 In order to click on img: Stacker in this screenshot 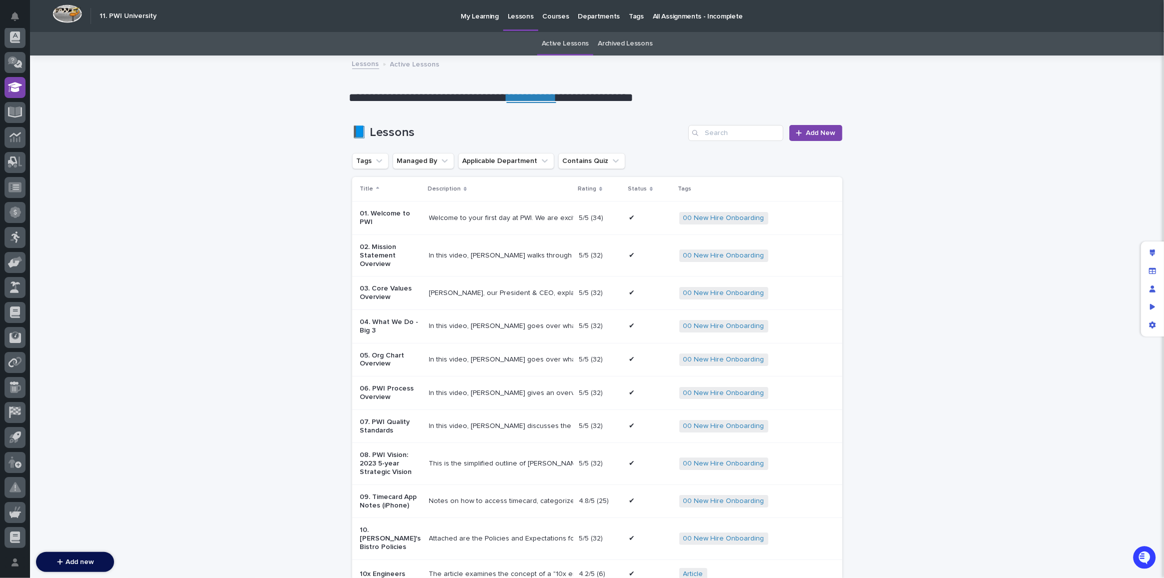, I will do `click(20, 20)`.